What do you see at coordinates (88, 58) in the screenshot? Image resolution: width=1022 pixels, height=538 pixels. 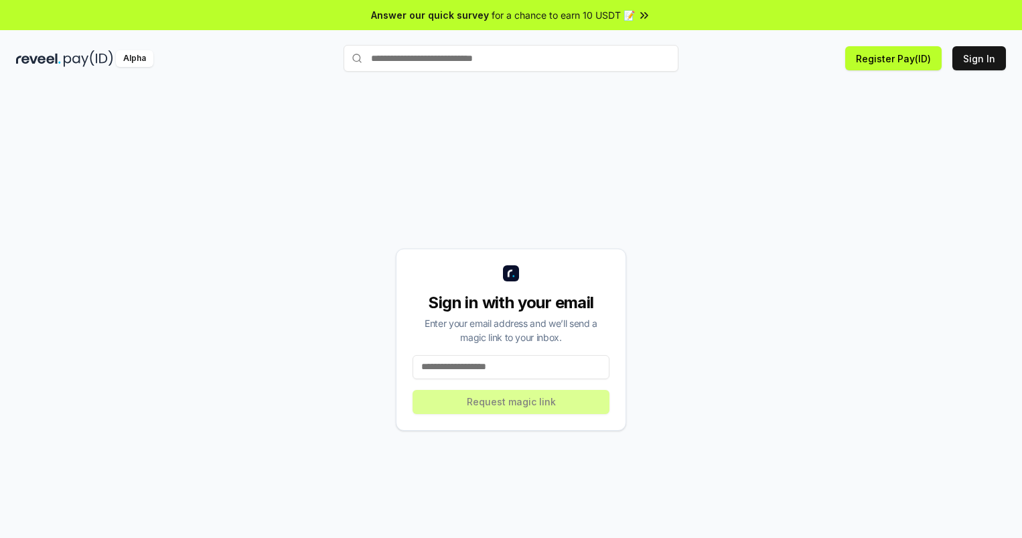 I see `img: pay_id` at bounding box center [88, 58].